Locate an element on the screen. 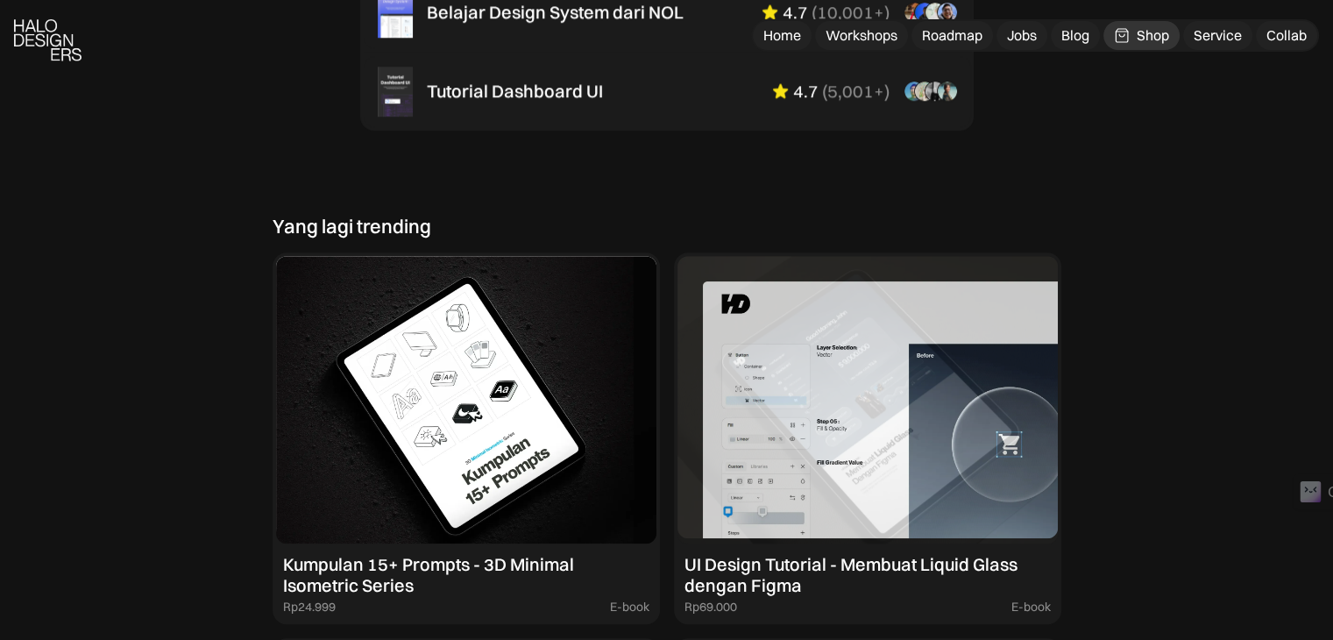  div: Belajar Design System dari NOL is located at coordinates (555, 12).